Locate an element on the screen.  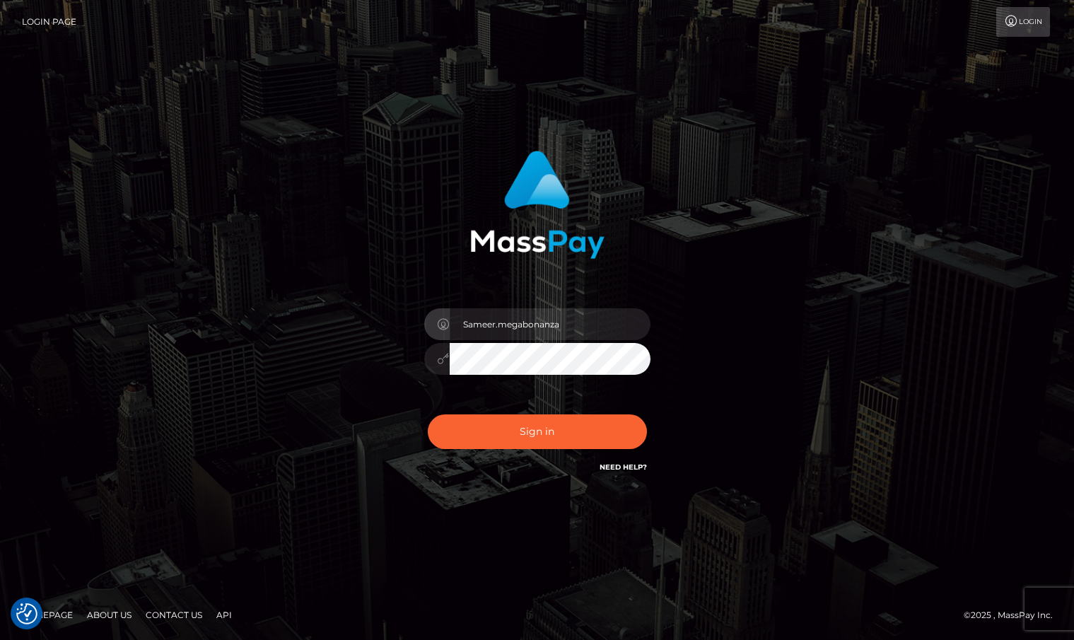
img: MassPay Login is located at coordinates (537, 204).